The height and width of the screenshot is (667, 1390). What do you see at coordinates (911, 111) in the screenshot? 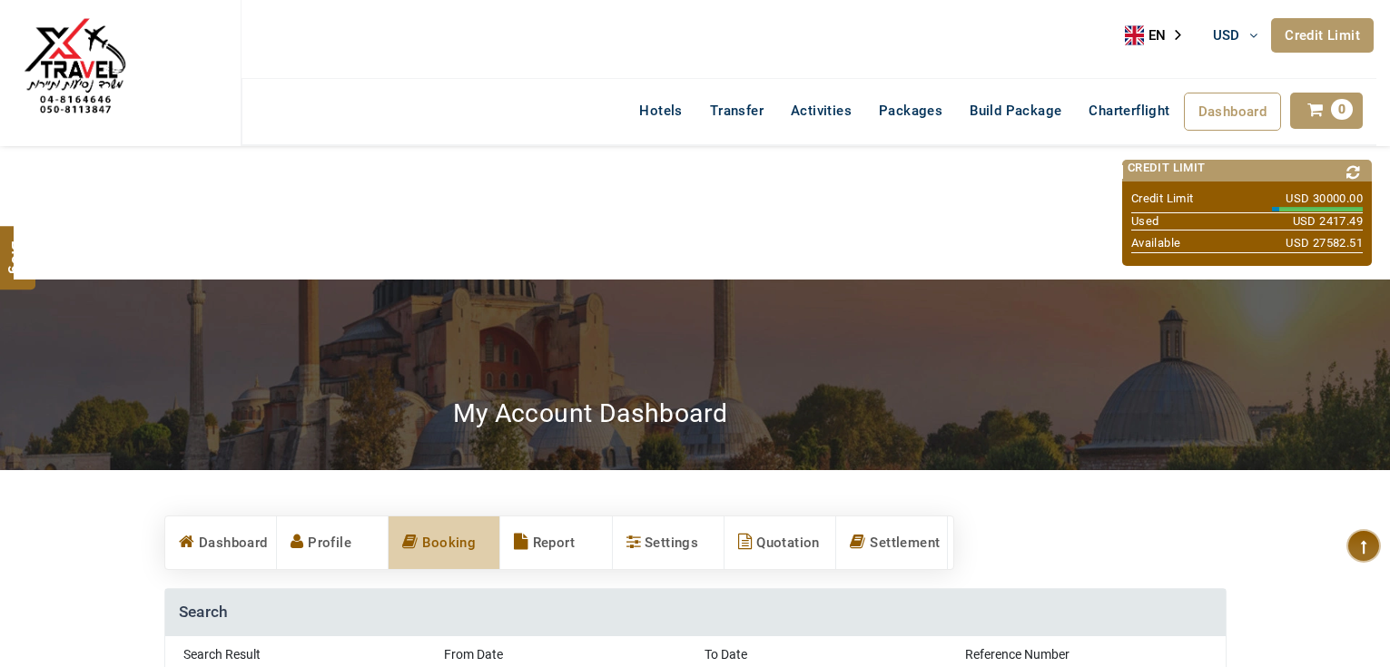
I see `a: Packages` at bounding box center [911, 111].